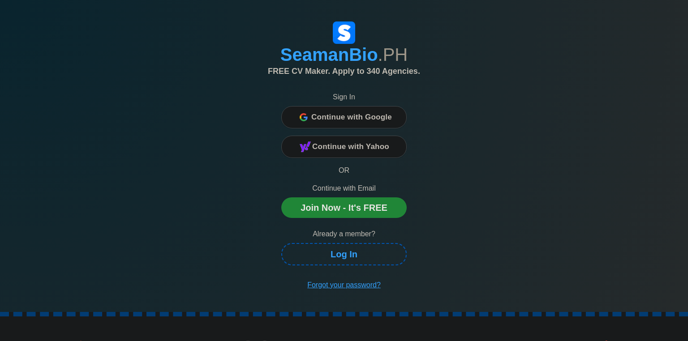  I want to click on p: Sign In, so click(344, 97).